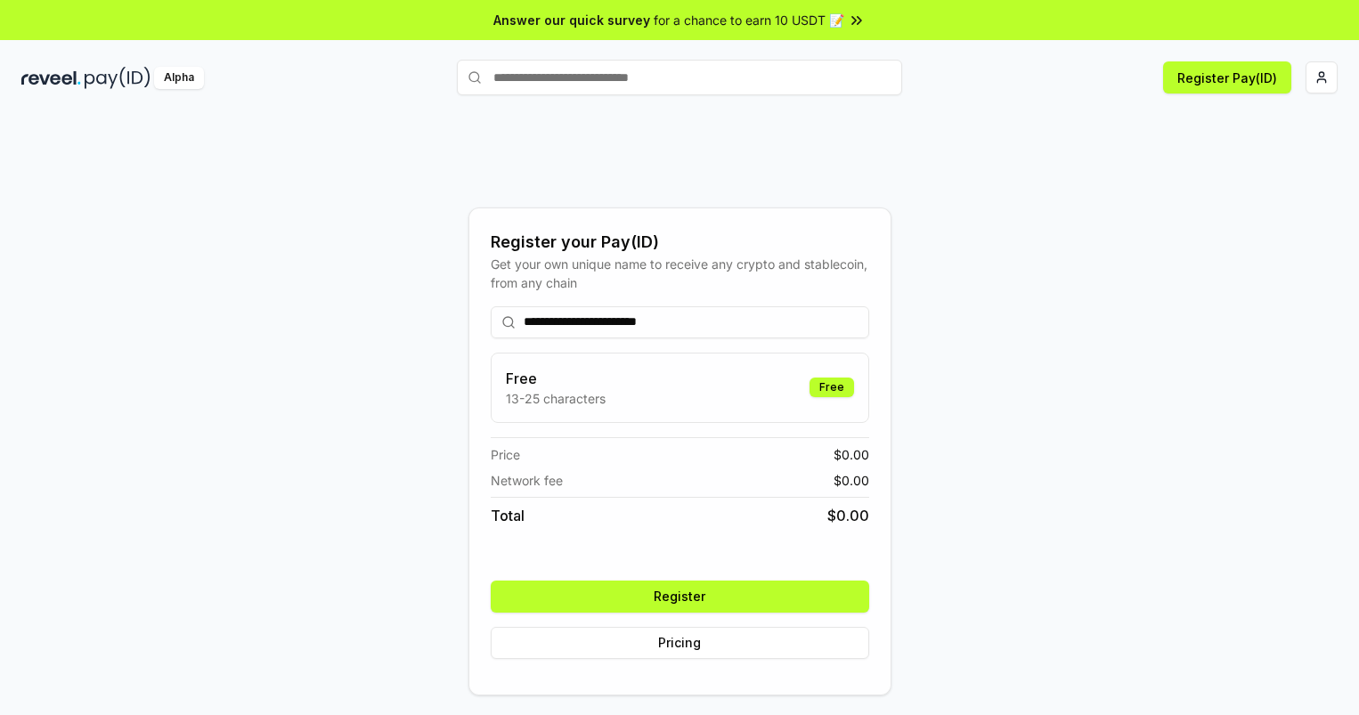 The height and width of the screenshot is (715, 1359). Describe the element at coordinates (832, 387) in the screenshot. I see `div: Free` at that location.